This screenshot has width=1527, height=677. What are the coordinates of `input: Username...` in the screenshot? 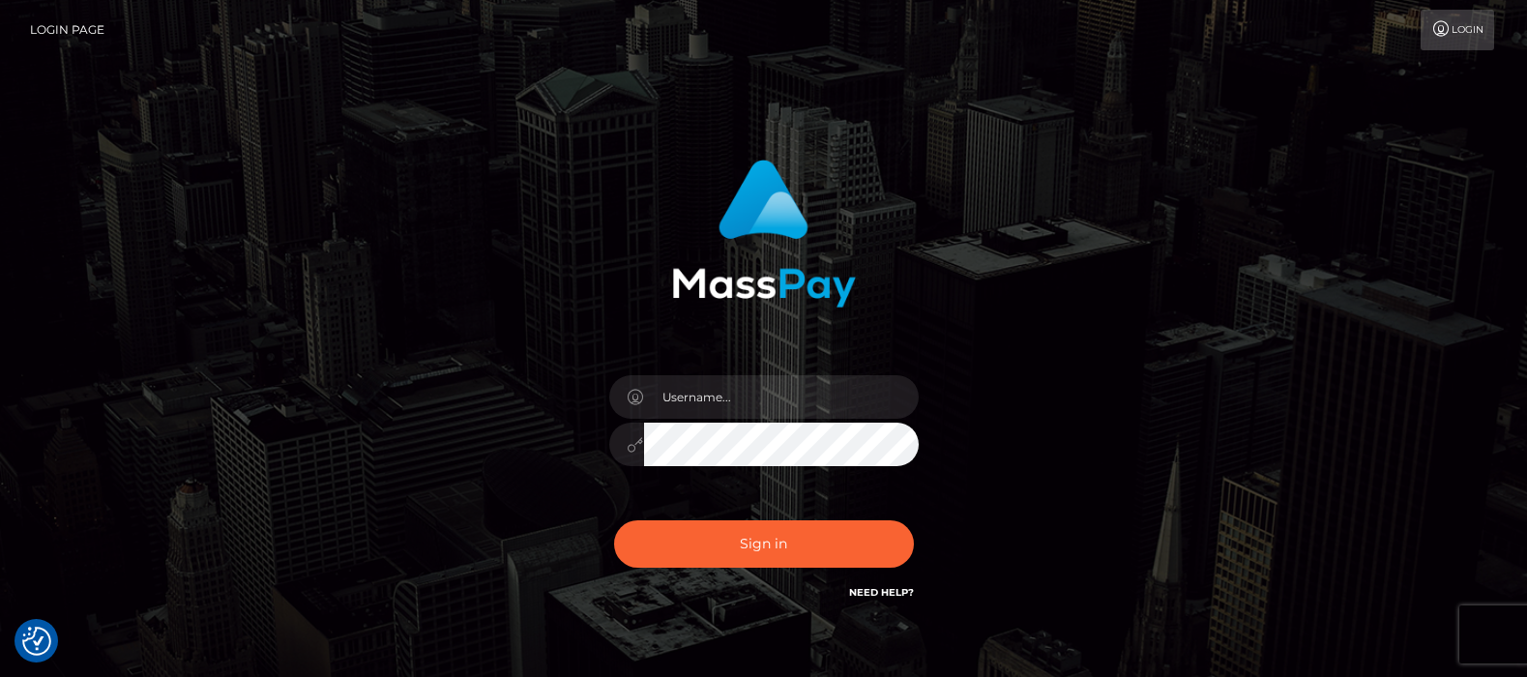 It's located at (781, 396).